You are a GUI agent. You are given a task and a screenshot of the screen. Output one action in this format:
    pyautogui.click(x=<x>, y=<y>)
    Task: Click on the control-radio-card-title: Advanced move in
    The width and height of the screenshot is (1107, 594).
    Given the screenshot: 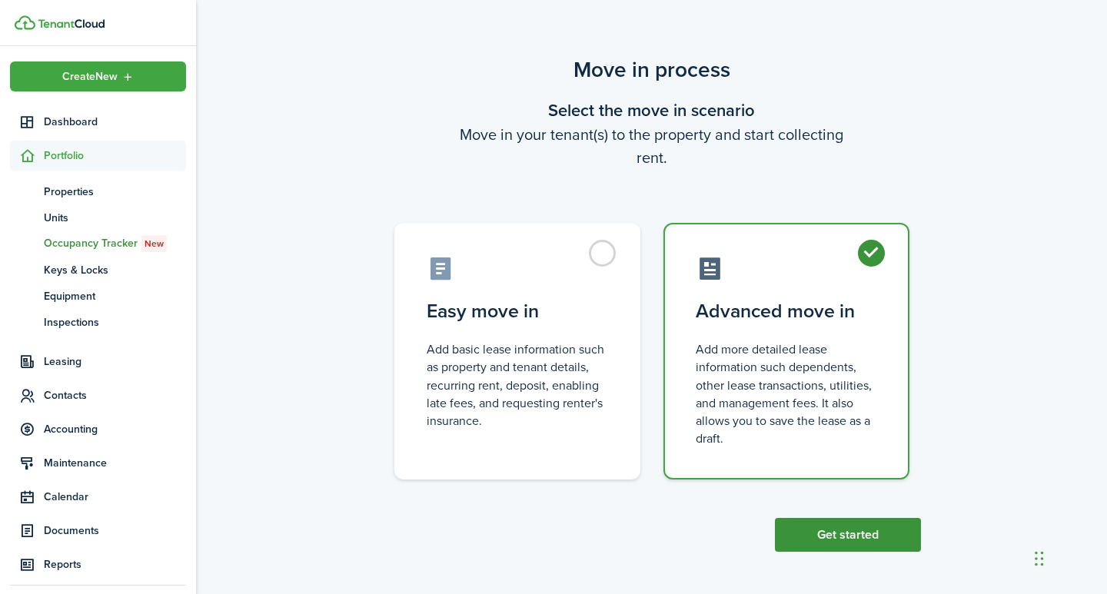 What is the action you would take?
    pyautogui.click(x=787, y=311)
    